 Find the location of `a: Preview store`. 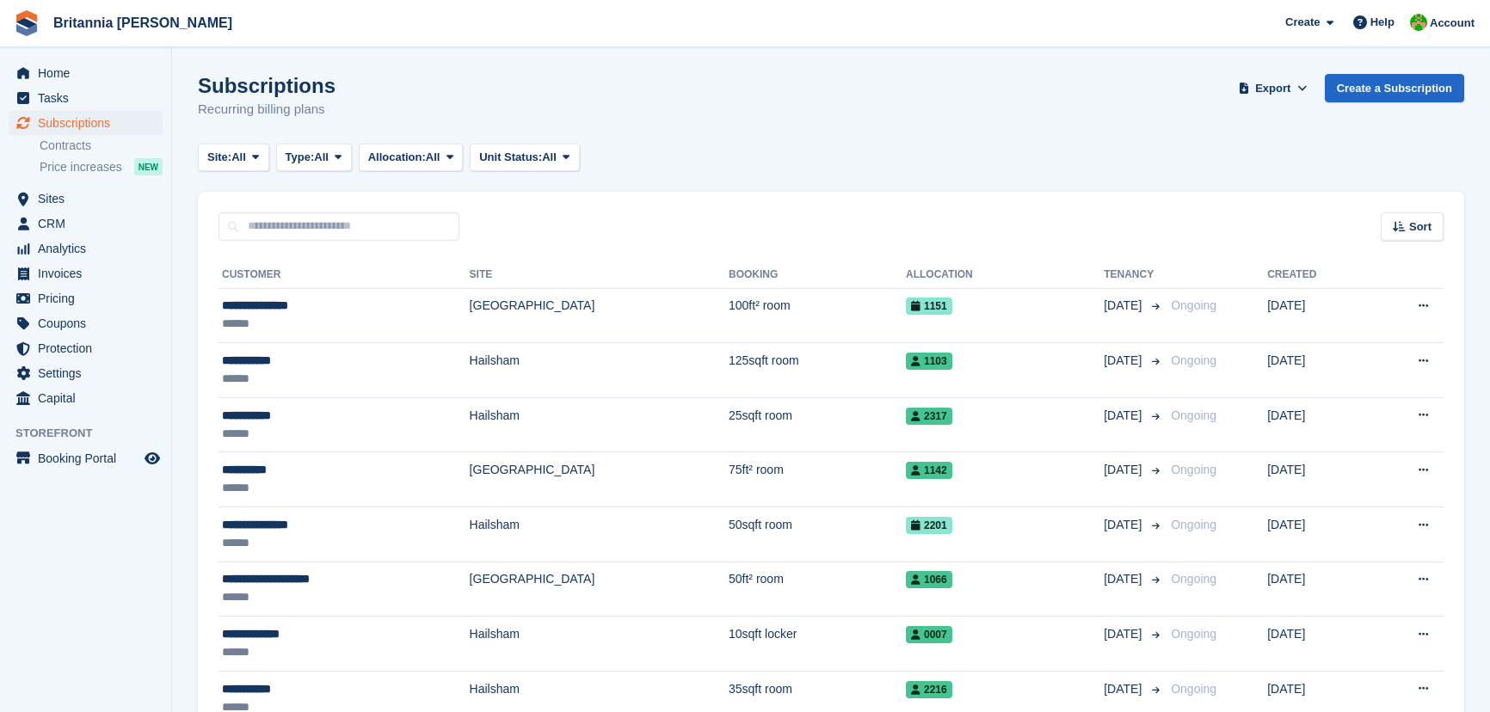

a: Preview store is located at coordinates (152, 458).